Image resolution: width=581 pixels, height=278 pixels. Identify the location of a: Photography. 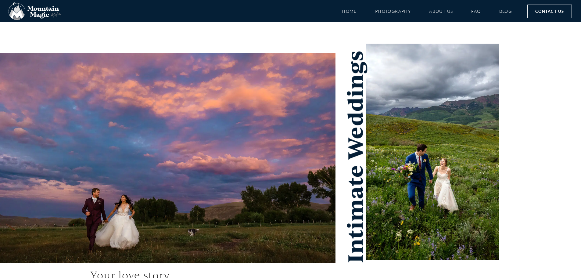
(393, 11).